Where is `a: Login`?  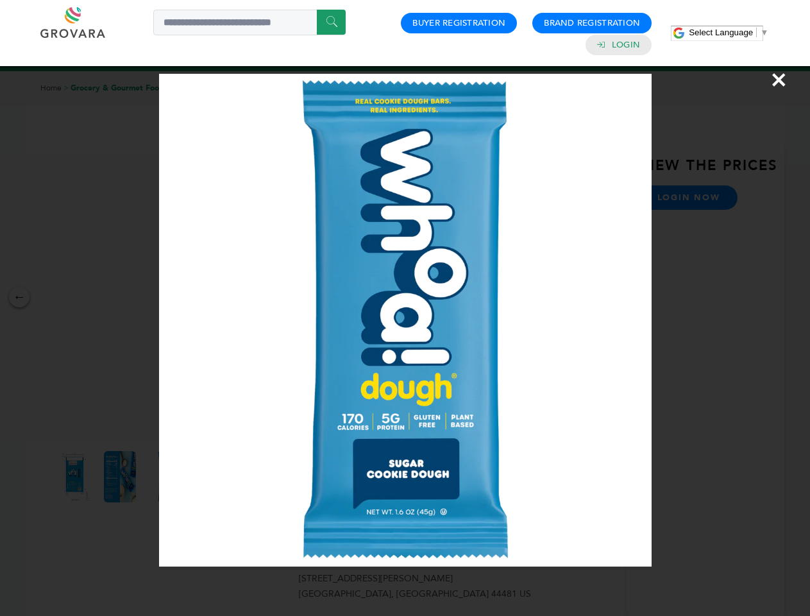
a: Login is located at coordinates (626, 45).